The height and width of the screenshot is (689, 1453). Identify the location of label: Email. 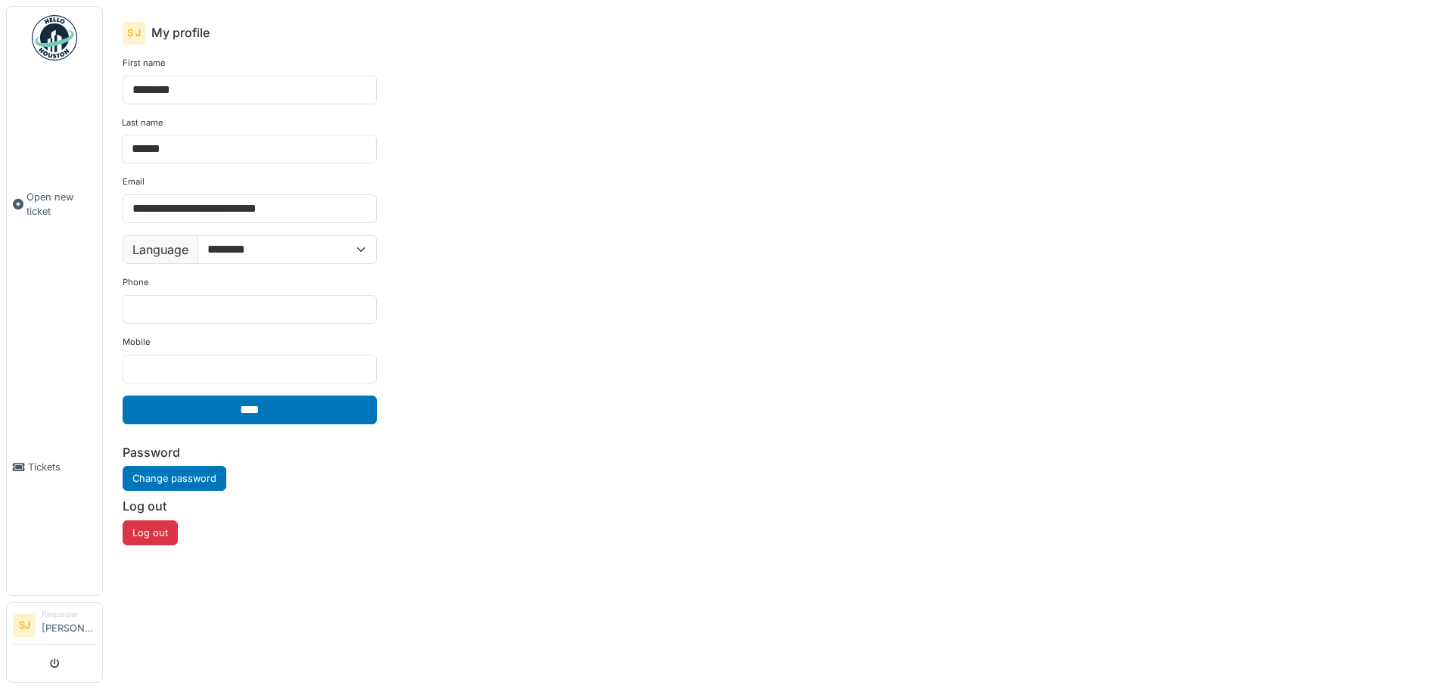
(133, 182).